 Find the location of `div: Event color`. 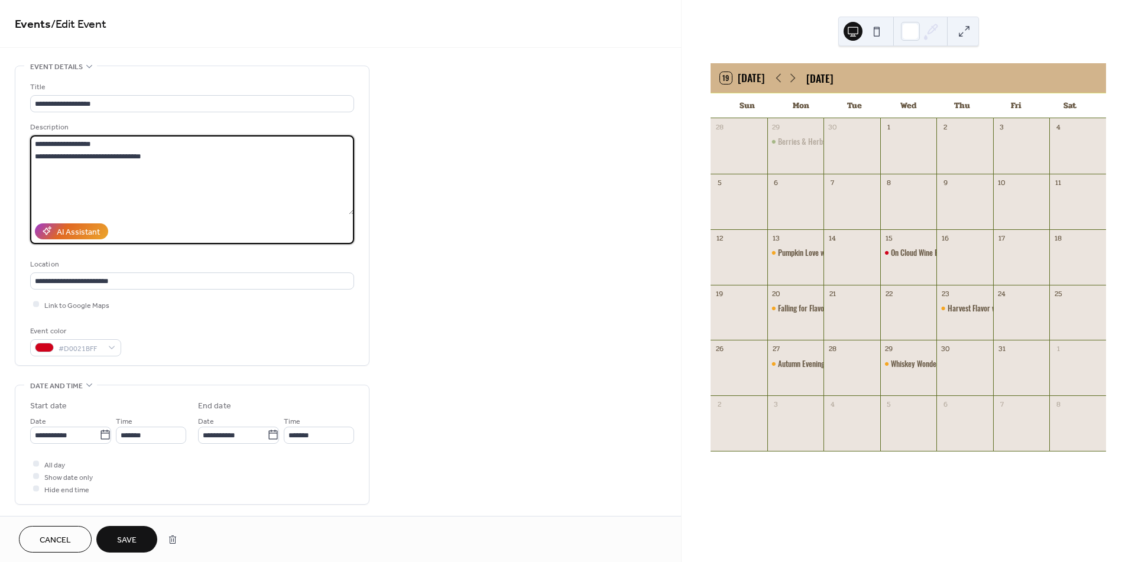

div: Event color is located at coordinates (74, 331).